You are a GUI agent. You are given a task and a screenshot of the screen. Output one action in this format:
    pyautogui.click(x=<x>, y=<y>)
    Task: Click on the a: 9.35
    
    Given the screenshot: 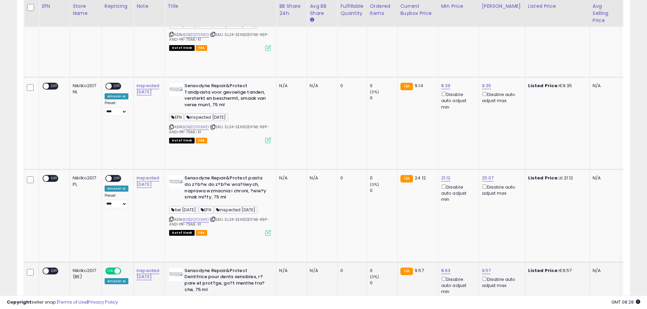 What is the action you would take?
    pyautogui.click(x=486, y=86)
    